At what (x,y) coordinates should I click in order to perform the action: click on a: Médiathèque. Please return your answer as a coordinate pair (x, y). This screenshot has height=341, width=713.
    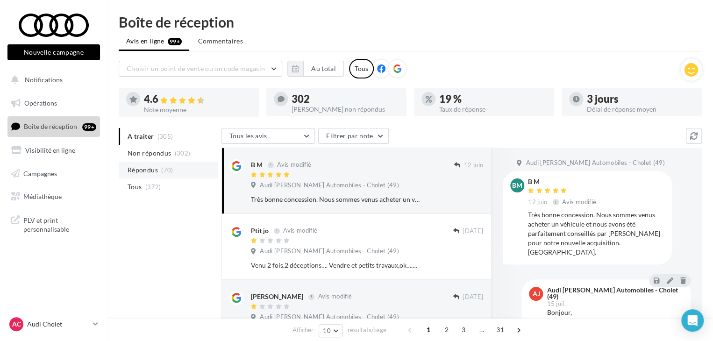
    Looking at the image, I should click on (54, 197).